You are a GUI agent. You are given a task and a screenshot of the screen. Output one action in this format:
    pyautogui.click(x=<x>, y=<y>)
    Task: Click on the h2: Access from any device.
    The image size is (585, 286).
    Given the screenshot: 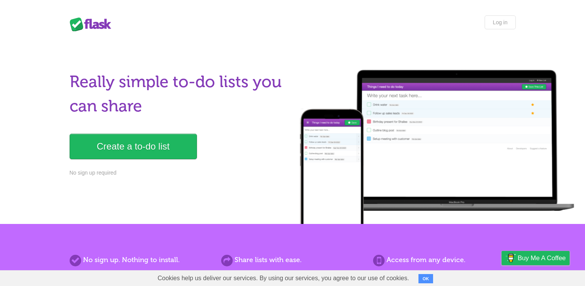 What is the action you would take?
    pyautogui.click(x=445, y=259)
    